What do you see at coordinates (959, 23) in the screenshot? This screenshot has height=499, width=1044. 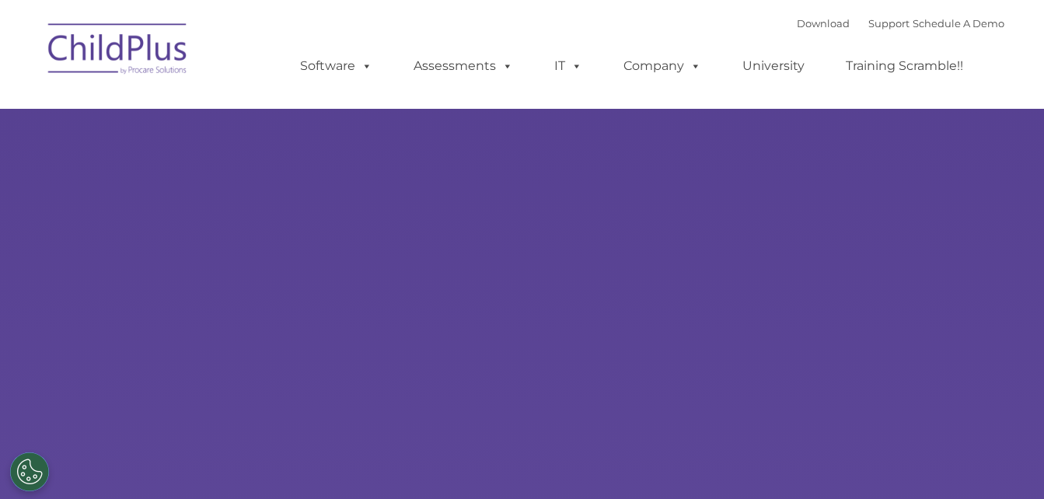 I see `a: Schedule A Demo` at bounding box center [959, 23].